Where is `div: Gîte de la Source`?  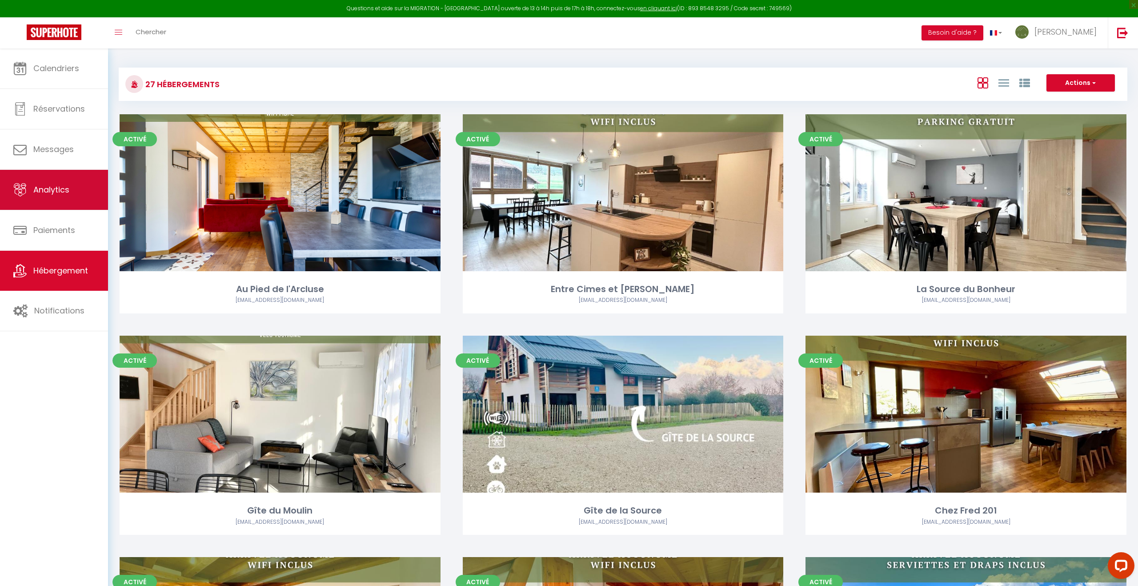 div: Gîte de la Source is located at coordinates (623, 510).